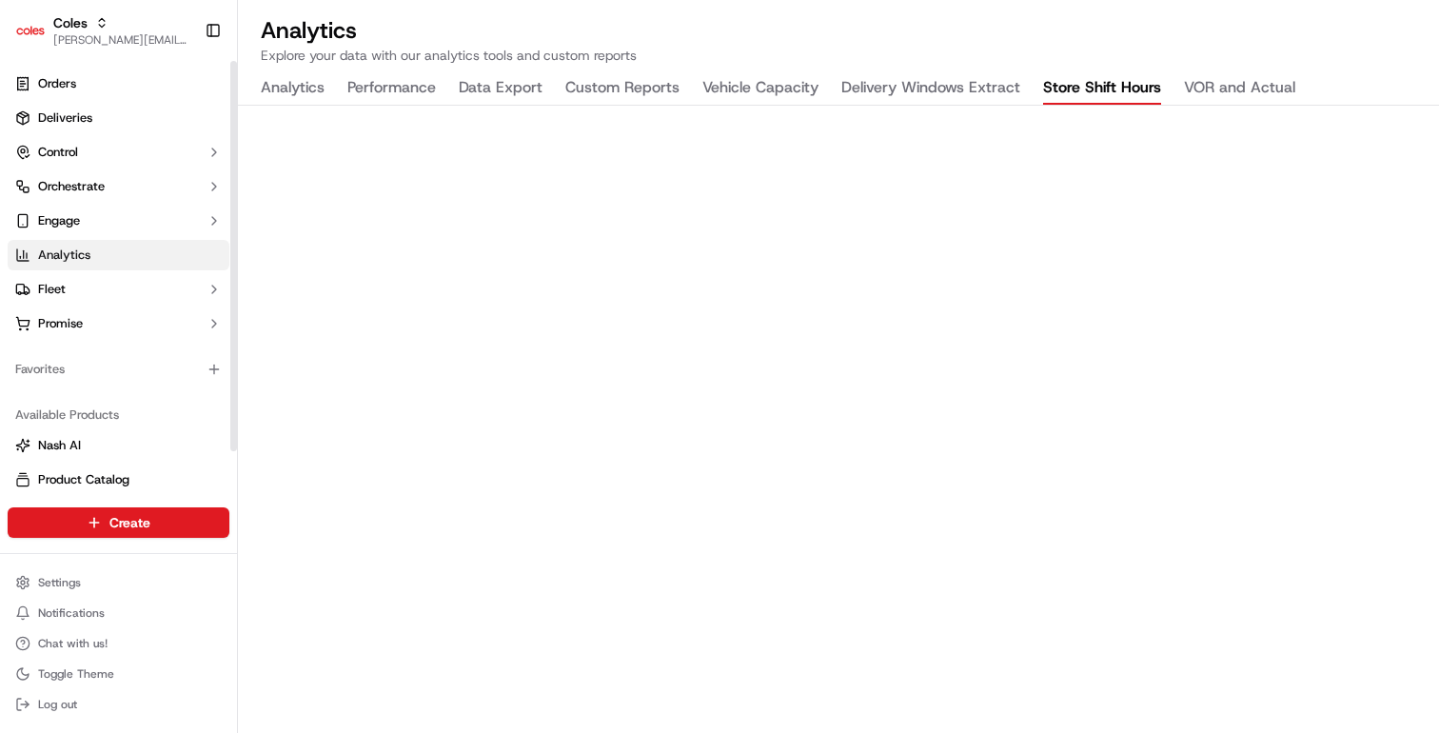  What do you see at coordinates (839, 55) in the screenshot?
I see `p: Explore your data with our analytics tools and custom reports` at bounding box center [839, 55].